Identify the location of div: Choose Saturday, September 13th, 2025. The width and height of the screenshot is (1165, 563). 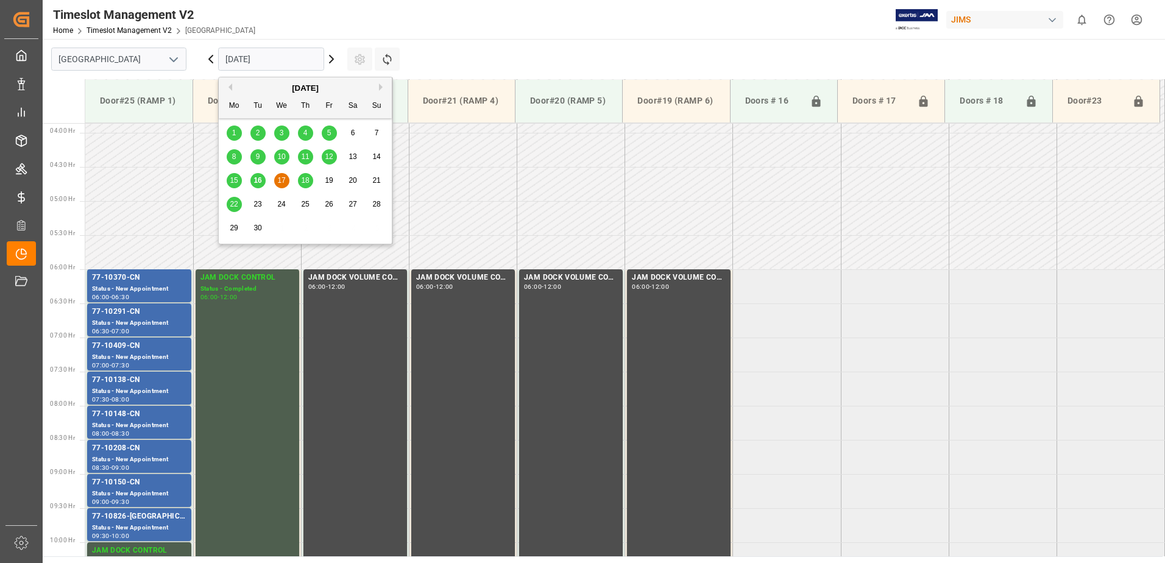
(353, 157).